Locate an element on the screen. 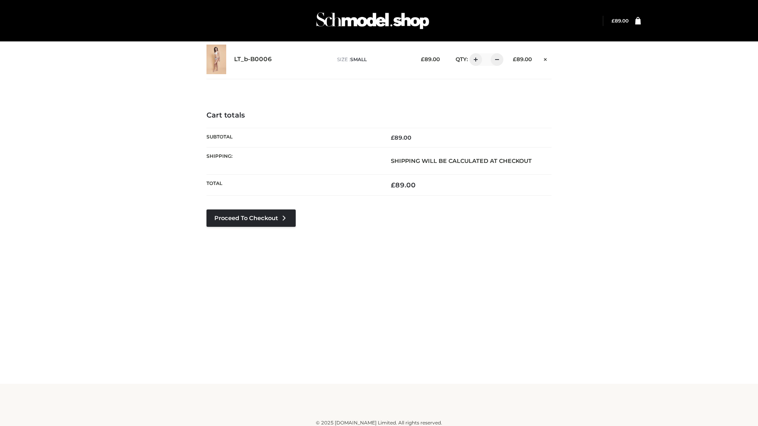  h4: Cart totals is located at coordinates (379, 116).